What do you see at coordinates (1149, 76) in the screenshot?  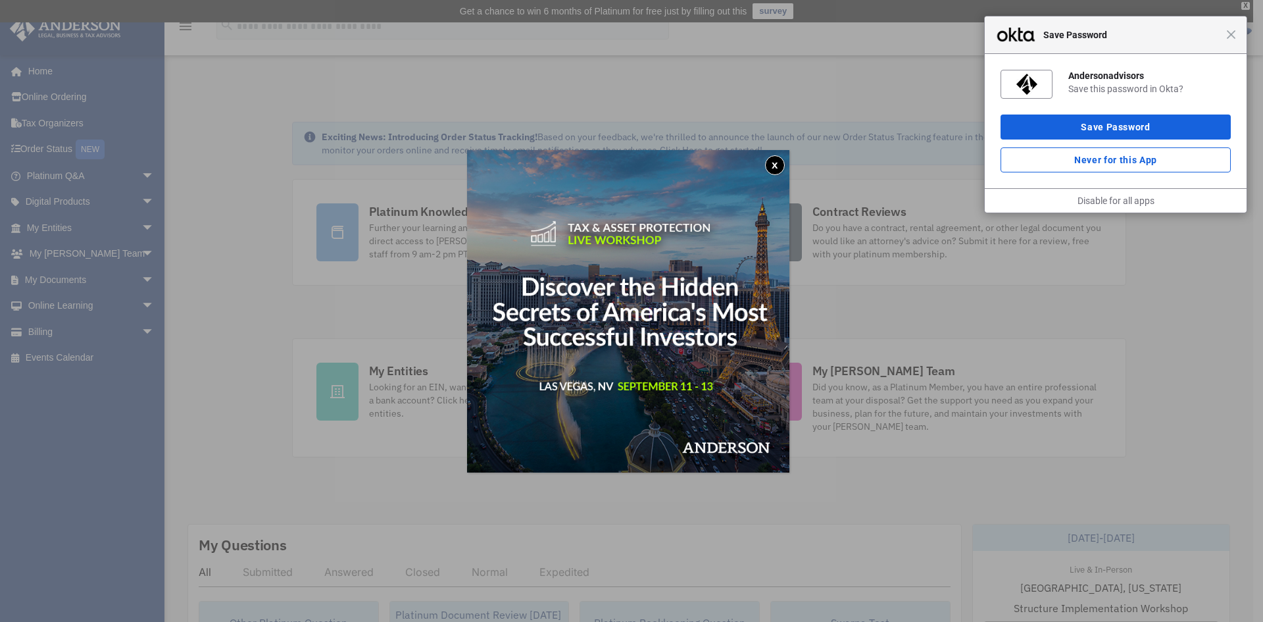 I see `div: Andersonadvisors` at bounding box center [1149, 76].